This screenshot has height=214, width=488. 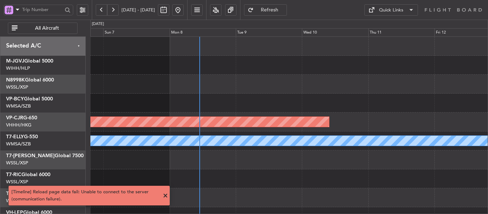 What do you see at coordinates (136, 33) in the screenshot?
I see `div: Sun 7` at bounding box center [136, 33].